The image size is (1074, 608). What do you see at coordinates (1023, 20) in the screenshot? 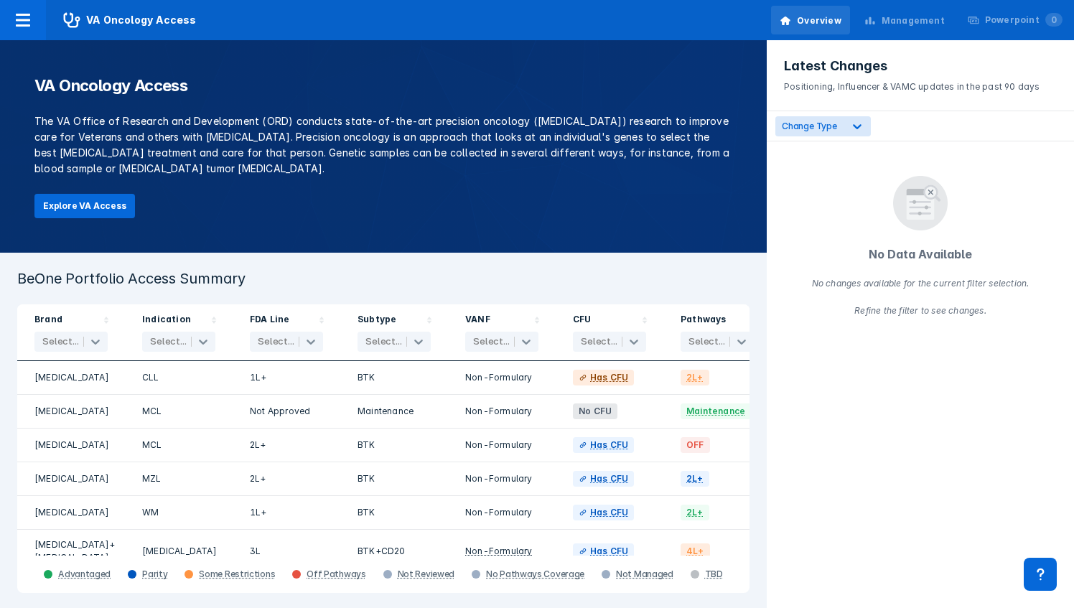
I see `div: Powerpoint` at bounding box center [1023, 20].